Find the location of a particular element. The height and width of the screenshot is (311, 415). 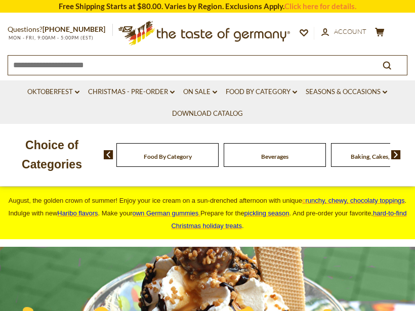

span: Account is located at coordinates (350, 31).